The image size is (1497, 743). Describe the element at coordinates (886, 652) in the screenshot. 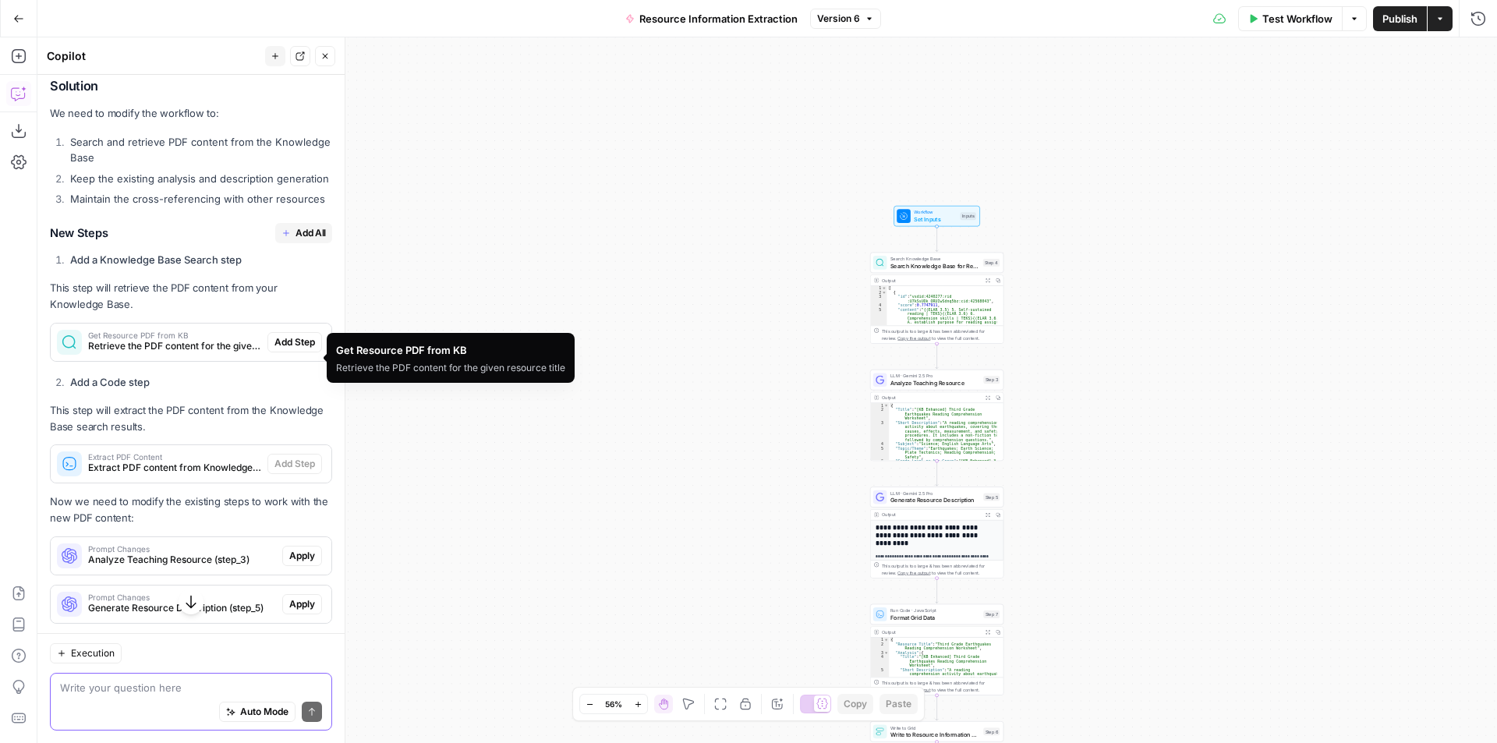

I see `span: Toggle code folding, rows 3 through 19` at that location.